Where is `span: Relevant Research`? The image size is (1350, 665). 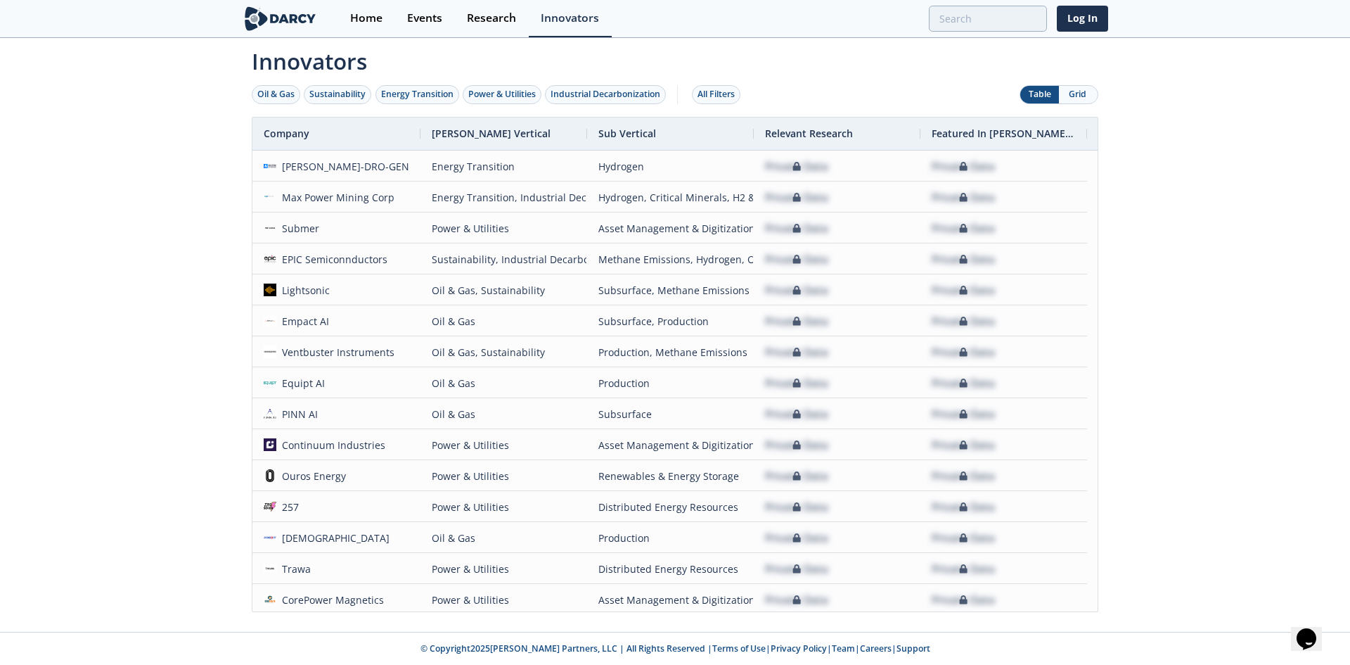 span: Relevant Research is located at coordinates (809, 133).